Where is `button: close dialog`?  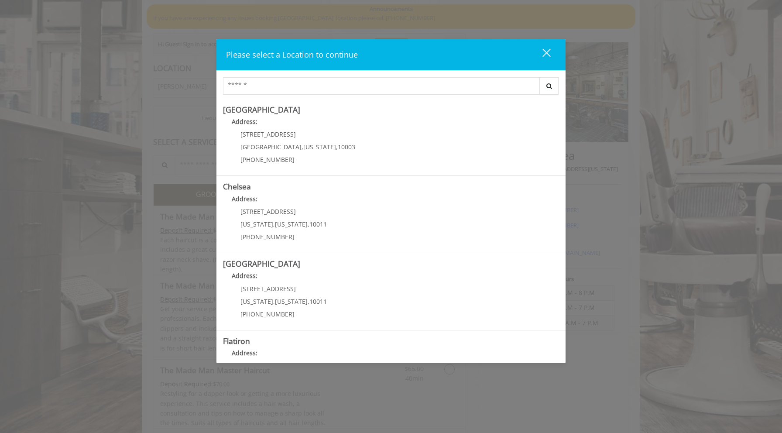
button: close dialog is located at coordinates (541, 55).